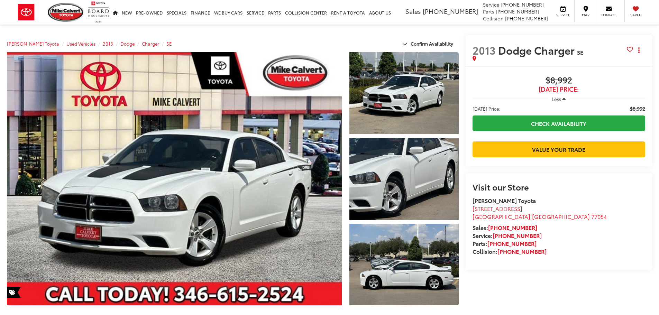 The image size is (659, 315). What do you see at coordinates (108, 44) in the screenshot?
I see `a: 2013` at bounding box center [108, 44].